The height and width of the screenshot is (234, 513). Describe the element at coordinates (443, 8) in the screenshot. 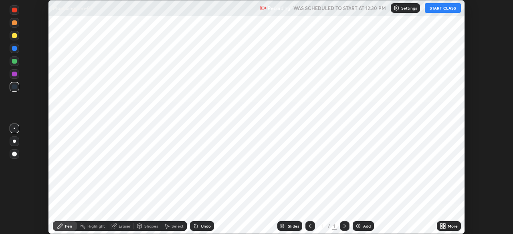

I see `button: START CLASS` at that location.